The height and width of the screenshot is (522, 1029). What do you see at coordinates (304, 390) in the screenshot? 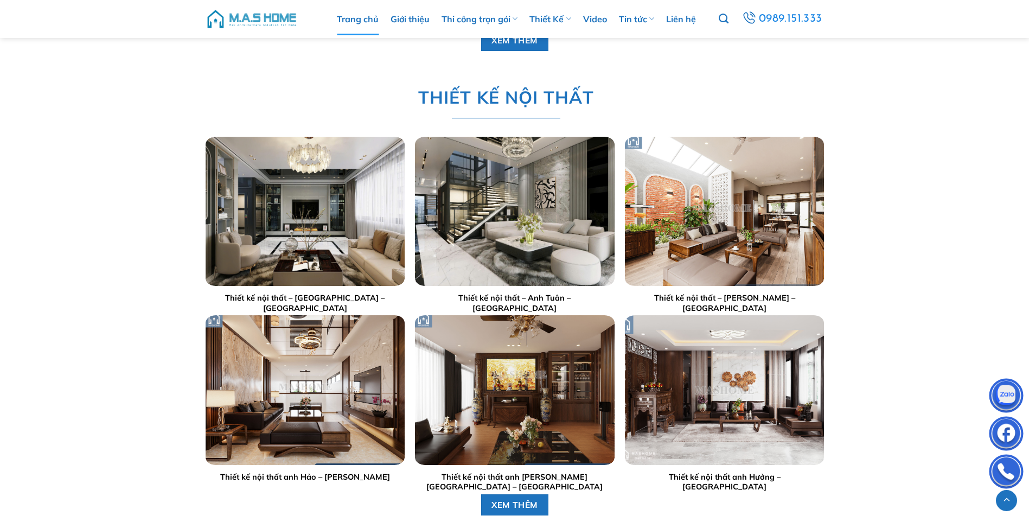
I see `img: Trang chủ 89` at bounding box center [304, 390].